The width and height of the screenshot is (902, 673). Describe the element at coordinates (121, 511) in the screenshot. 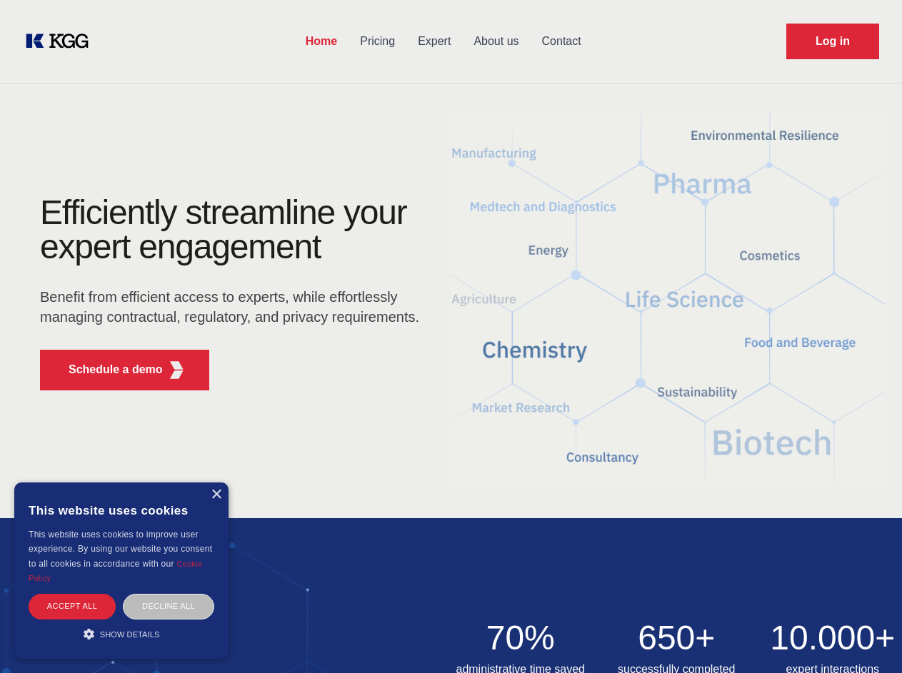

I see `div: This website uses cookies` at that location.